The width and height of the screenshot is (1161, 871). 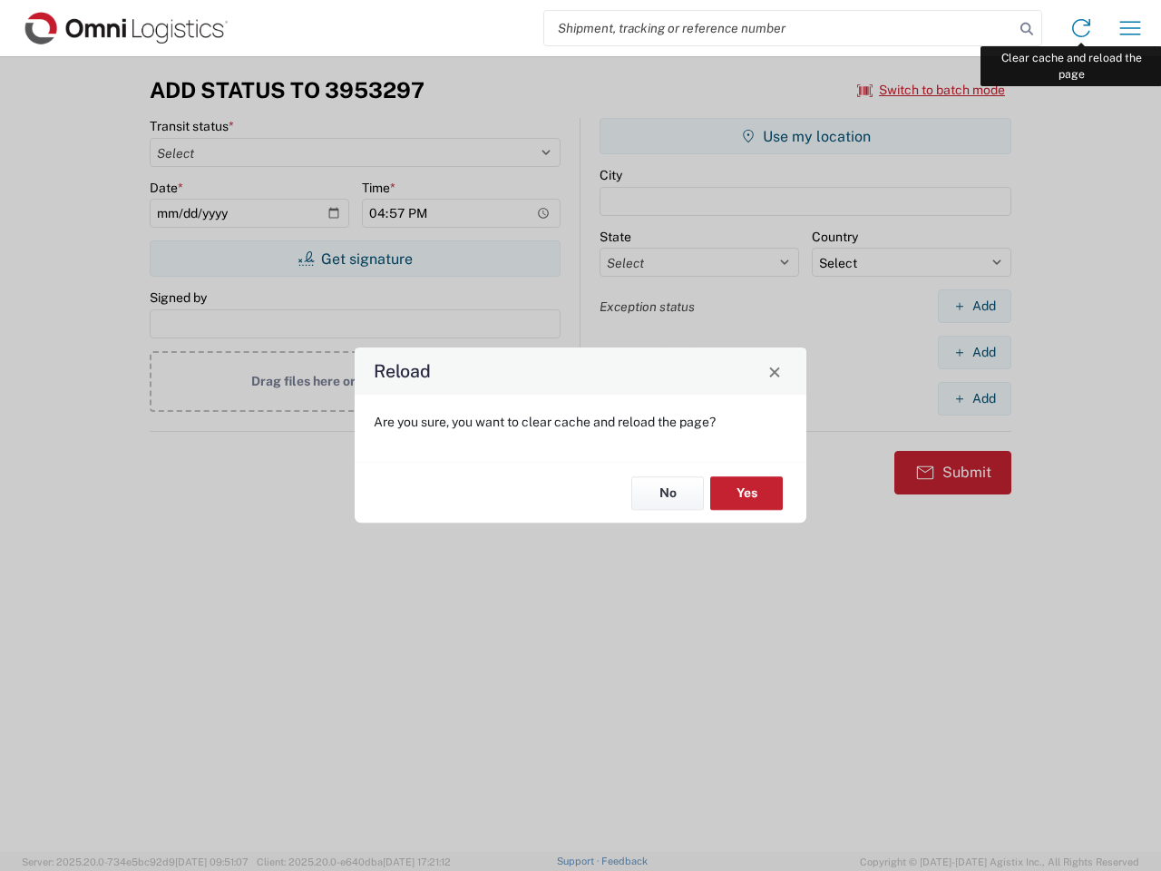 What do you see at coordinates (779, 28) in the screenshot?
I see `input: Shipment, tracking or reference number` at bounding box center [779, 28].